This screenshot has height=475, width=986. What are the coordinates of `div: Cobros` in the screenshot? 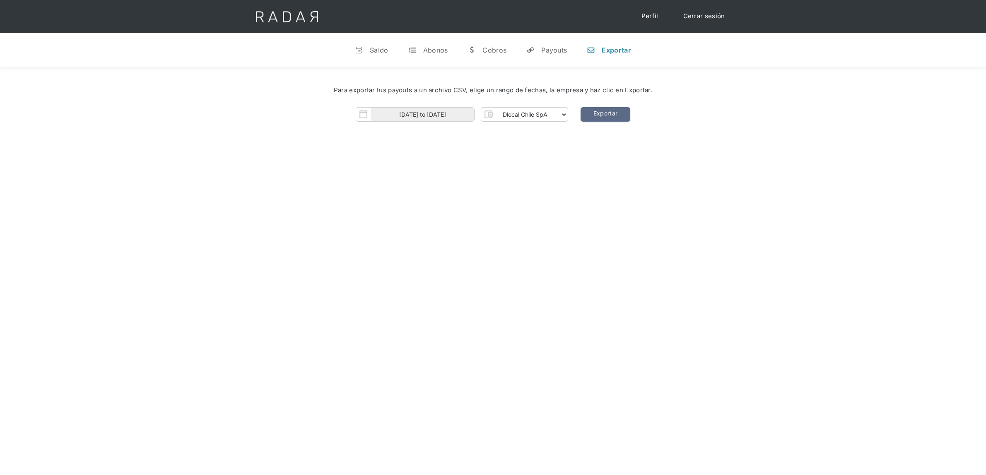 It's located at (494, 50).